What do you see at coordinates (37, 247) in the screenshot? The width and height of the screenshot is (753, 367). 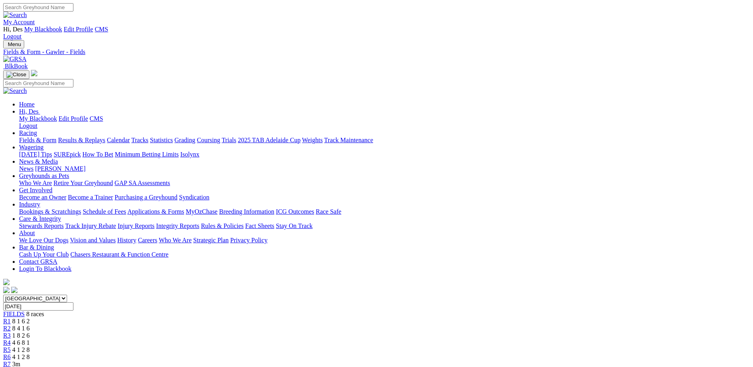 I see `a: Bar & Dining` at bounding box center [37, 247].